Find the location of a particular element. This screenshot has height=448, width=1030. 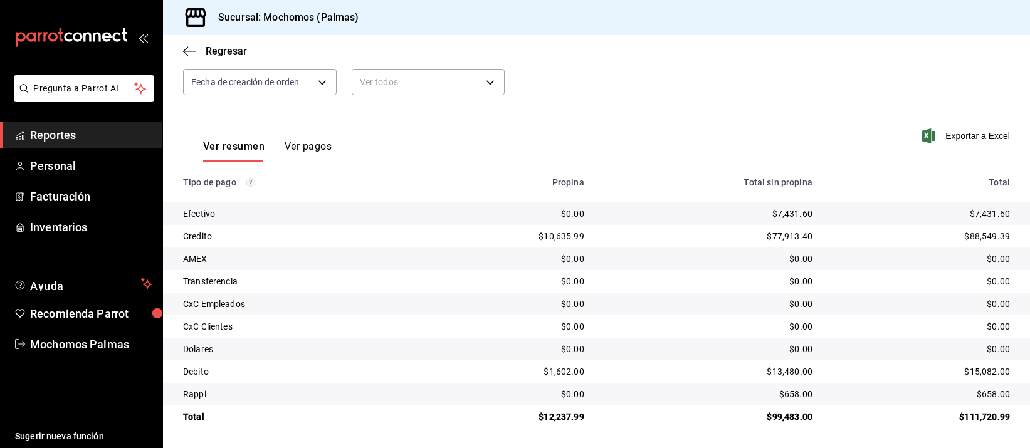

div: navigation tabs is located at coordinates (267, 151).